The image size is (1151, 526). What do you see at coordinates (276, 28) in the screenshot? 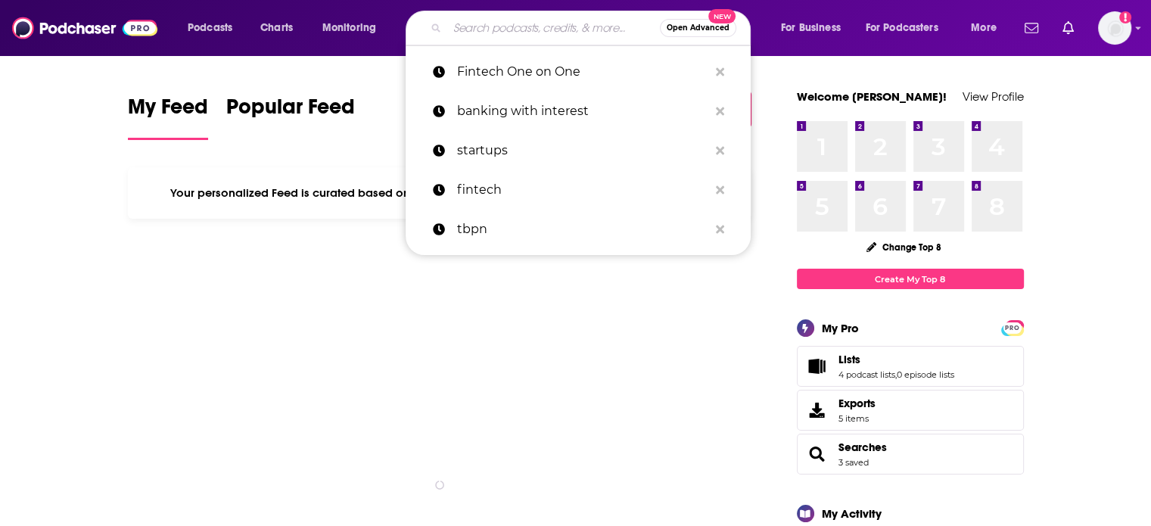
I see `a: Charts` at bounding box center [276, 28].